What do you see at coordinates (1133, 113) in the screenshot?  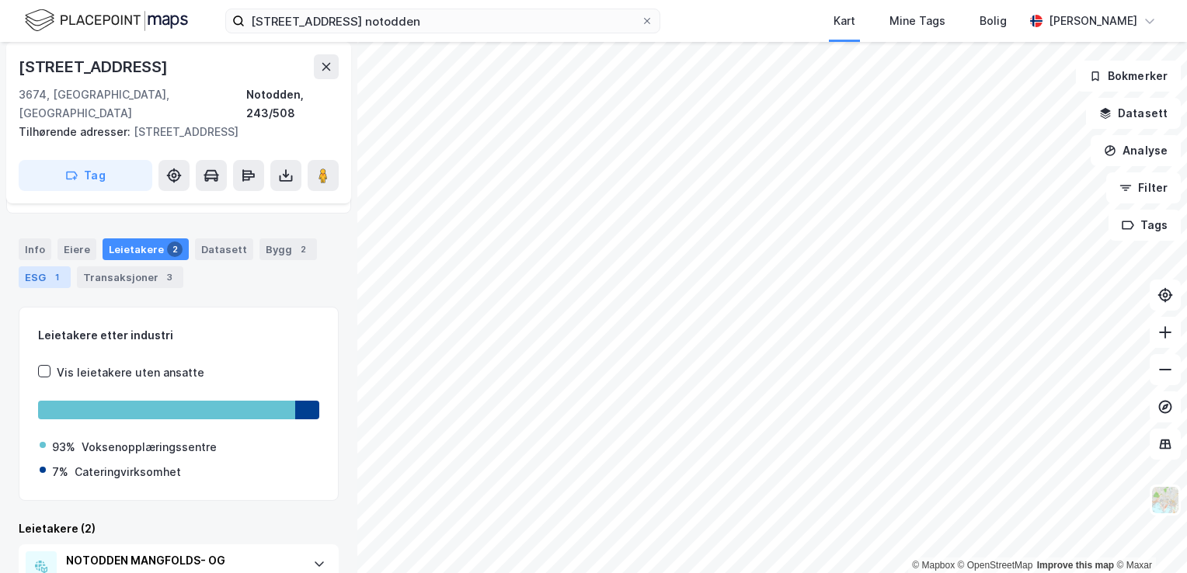 I see `button: Datasett` at bounding box center [1133, 113].